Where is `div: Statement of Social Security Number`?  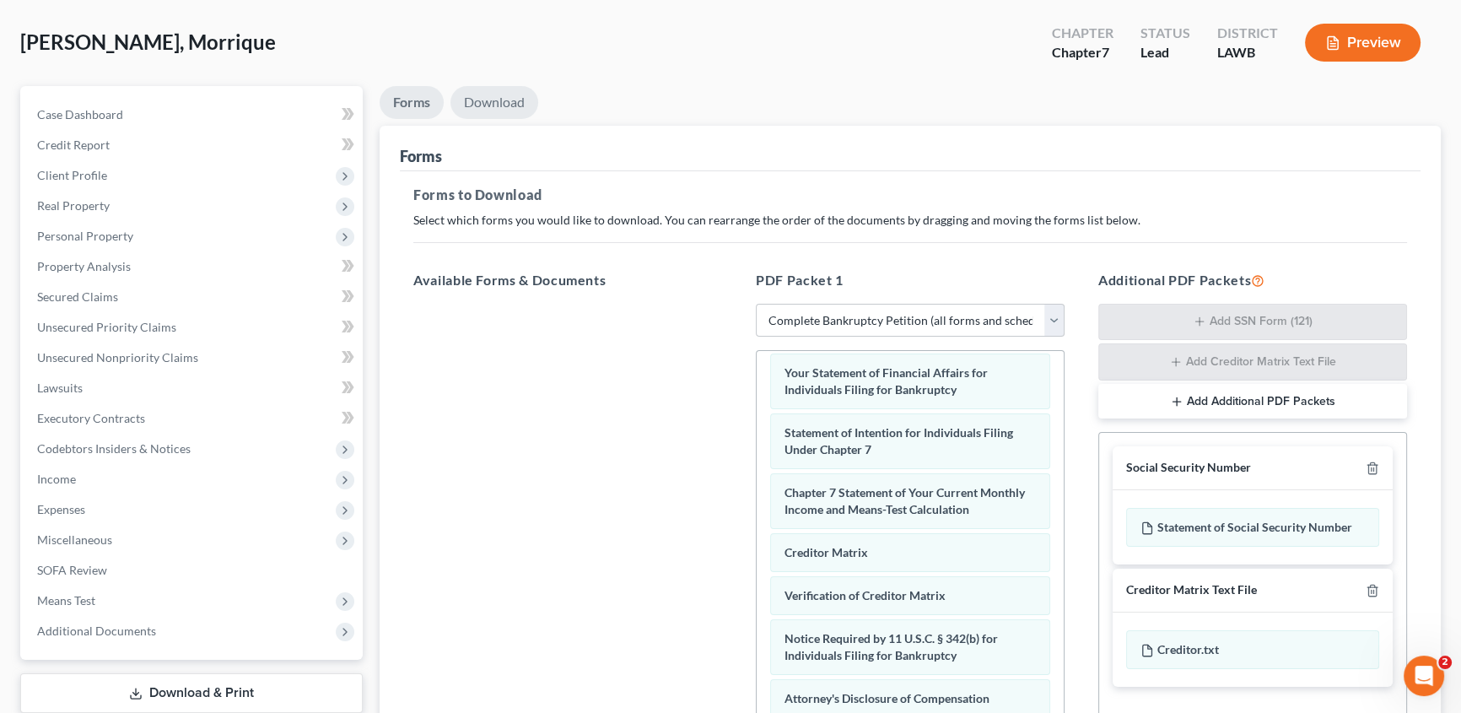
div: Statement of Social Security Number is located at coordinates (1253, 527).